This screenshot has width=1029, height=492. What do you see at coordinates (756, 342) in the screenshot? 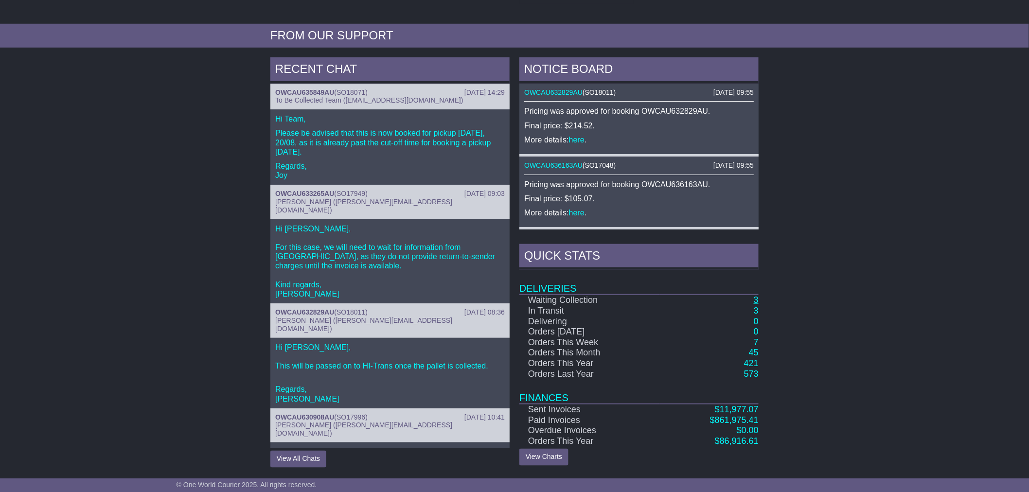
I see `a: 7` at bounding box center [756, 342].